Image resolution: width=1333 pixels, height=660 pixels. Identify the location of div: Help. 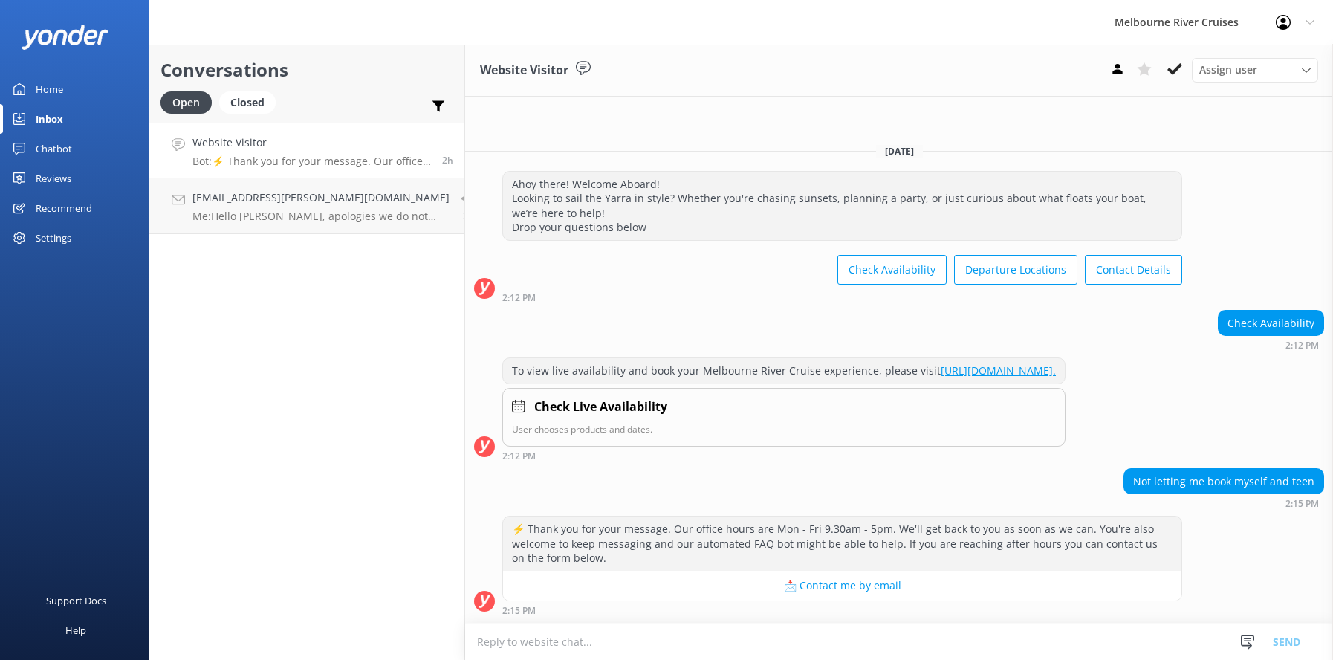
(76, 630).